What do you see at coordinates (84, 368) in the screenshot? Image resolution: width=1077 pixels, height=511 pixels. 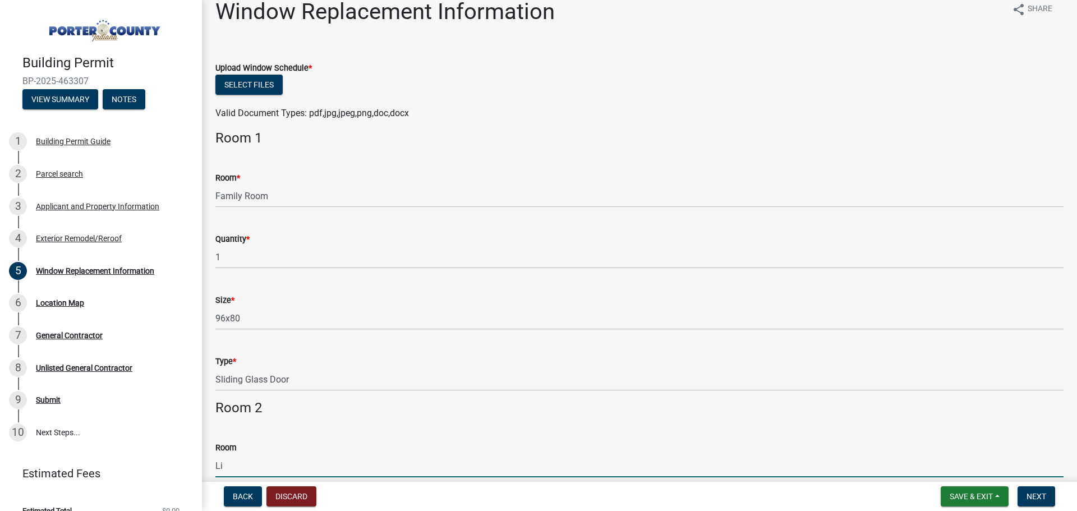 I see `div: Unlisted General Contractor` at bounding box center [84, 368].